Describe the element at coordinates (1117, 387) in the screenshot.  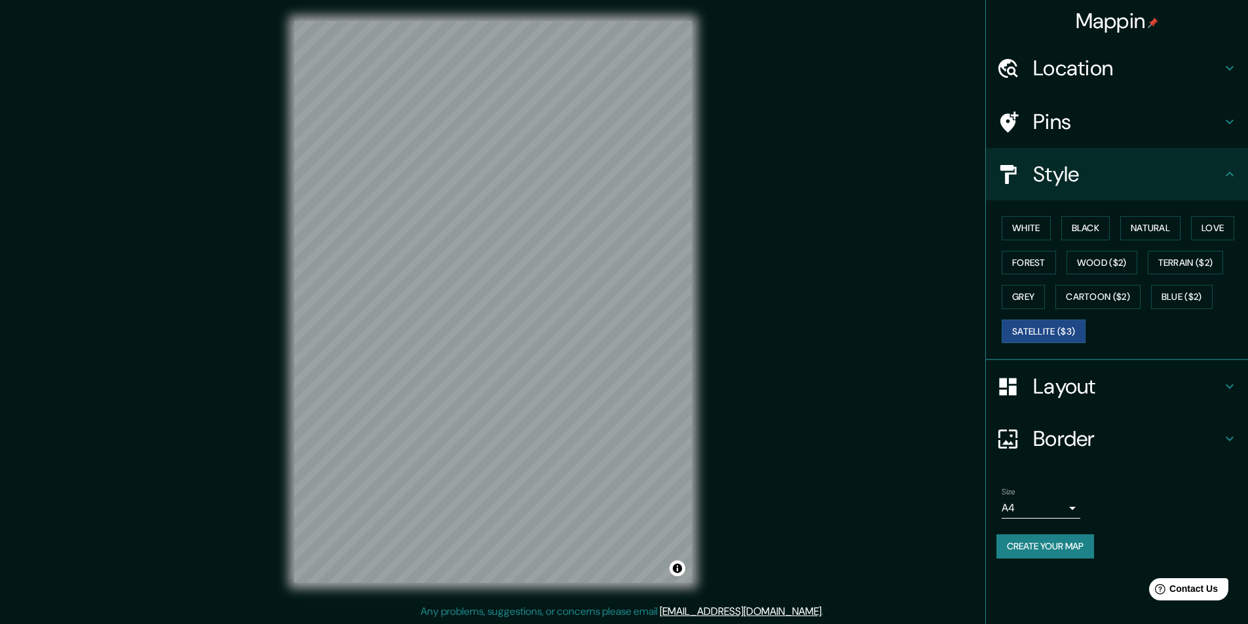
I see `div: Layout` at that location.